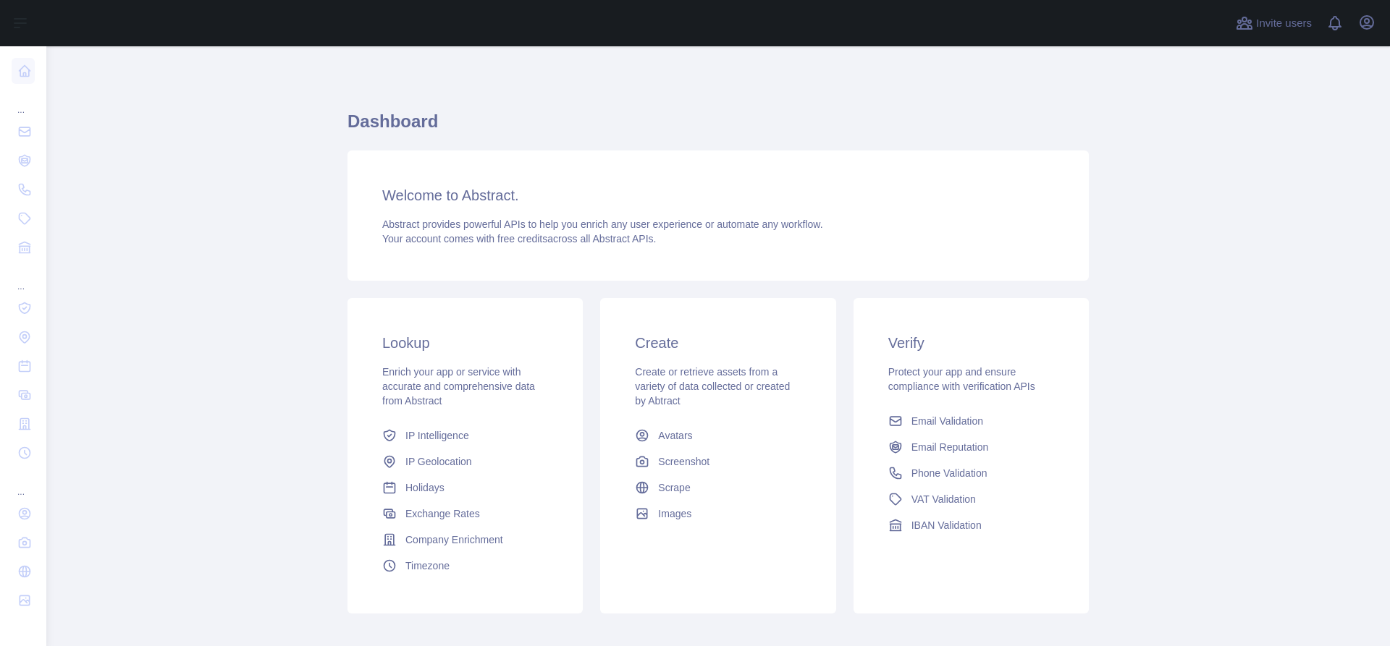  I want to click on span: IP Intelligence, so click(437, 436).